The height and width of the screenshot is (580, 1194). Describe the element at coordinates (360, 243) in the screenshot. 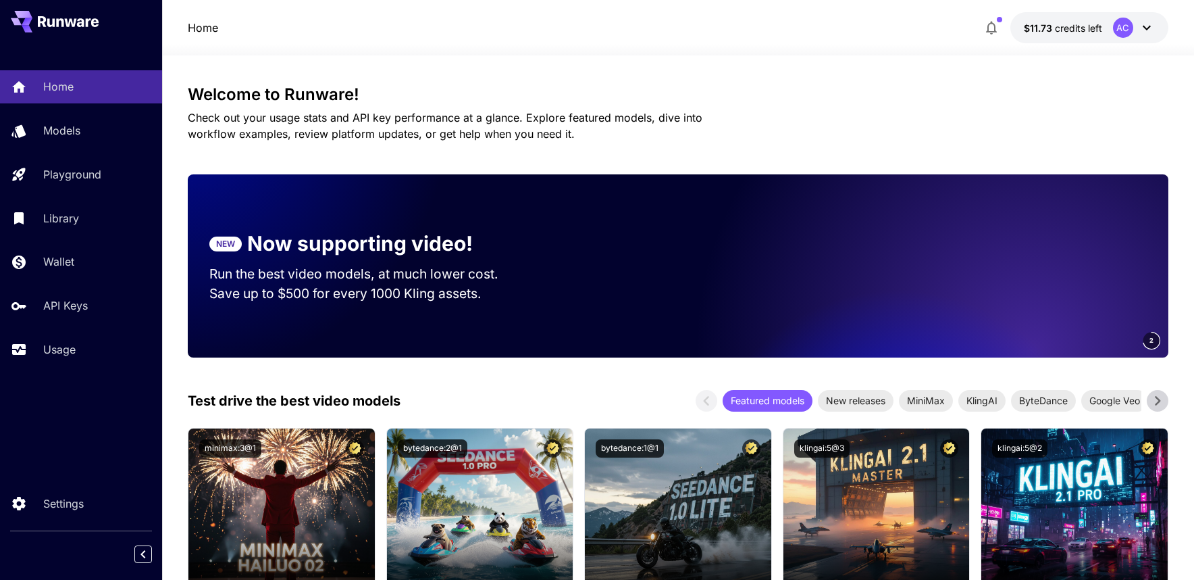

I see `p: Now supporting video!` at that location.